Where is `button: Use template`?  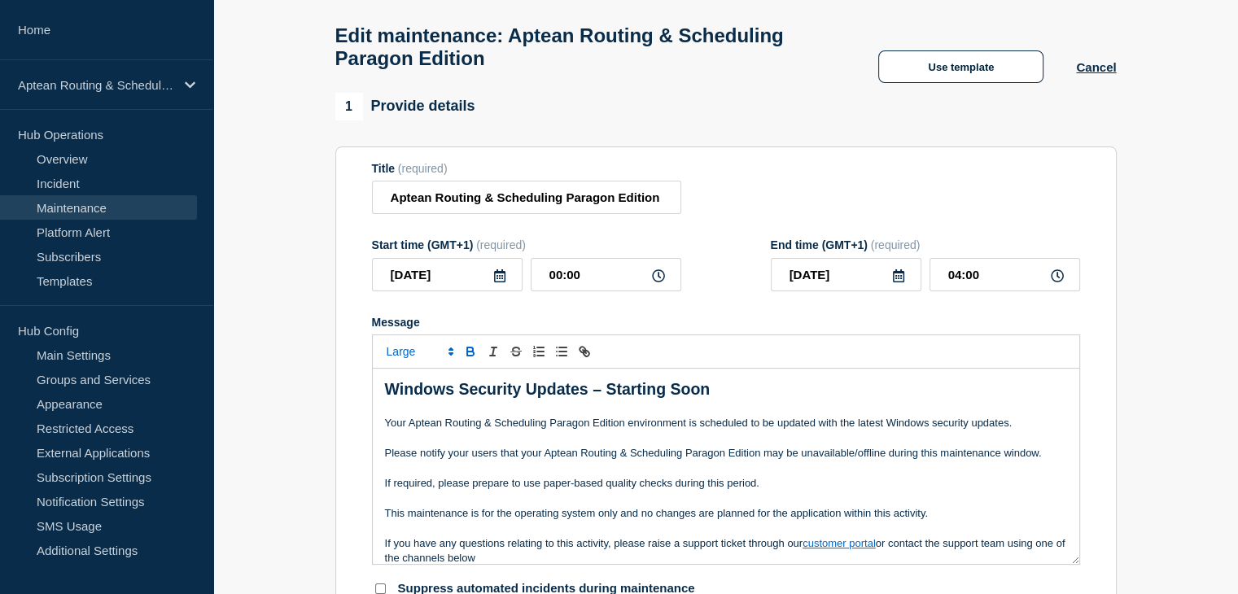 button: Use template is located at coordinates (961, 67).